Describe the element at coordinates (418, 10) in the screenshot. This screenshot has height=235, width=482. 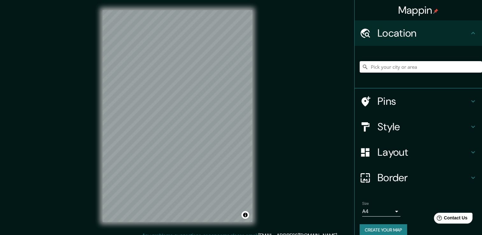
I see `h4: Mappin` at that location.